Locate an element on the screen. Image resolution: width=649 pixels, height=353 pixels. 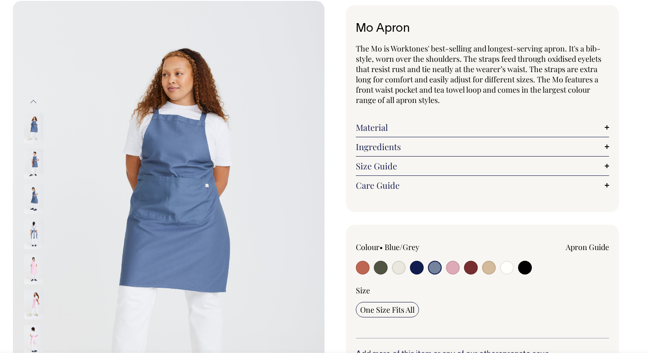
a: Ingredients is located at coordinates (482, 147).